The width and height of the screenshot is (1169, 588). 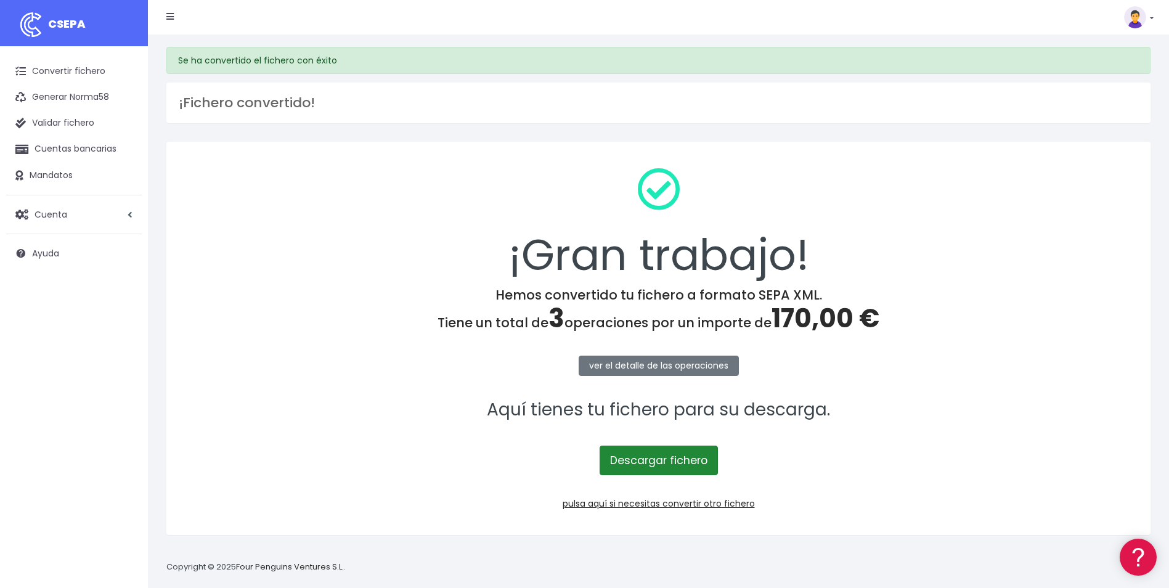 I want to click on span: Cuenta, so click(x=51, y=214).